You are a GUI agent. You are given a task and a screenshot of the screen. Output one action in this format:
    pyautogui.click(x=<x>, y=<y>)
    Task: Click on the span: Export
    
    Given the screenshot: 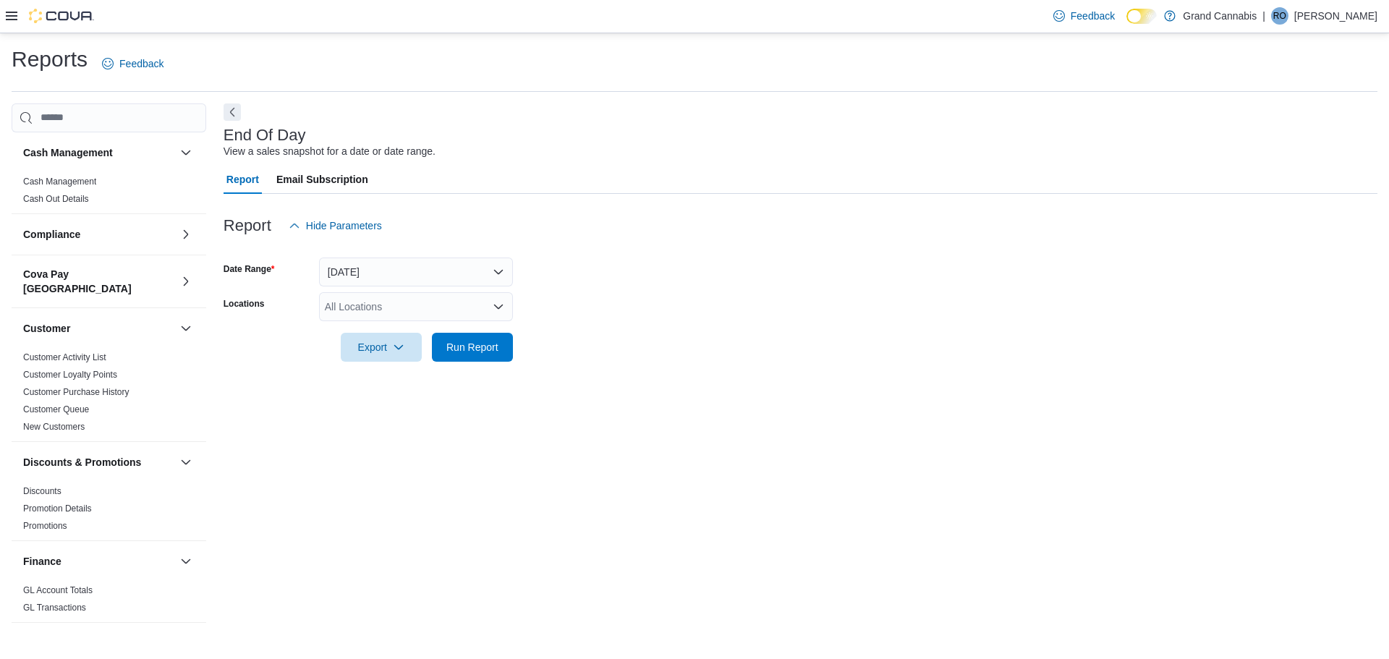 What is the action you would take?
    pyautogui.click(x=381, y=347)
    